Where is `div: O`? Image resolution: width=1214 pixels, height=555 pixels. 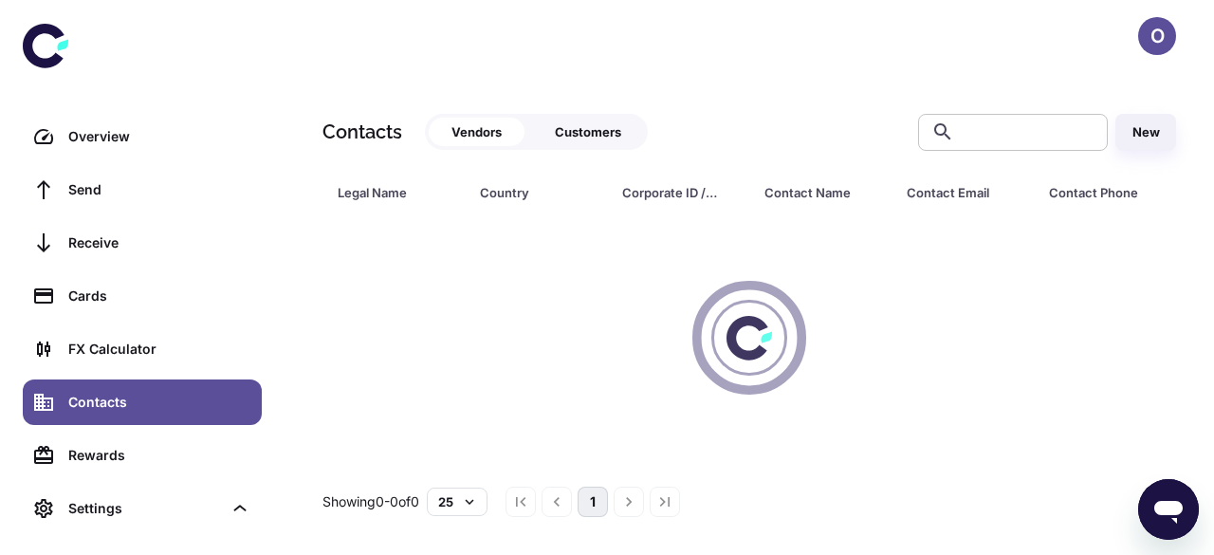
div: O is located at coordinates (1157, 36).